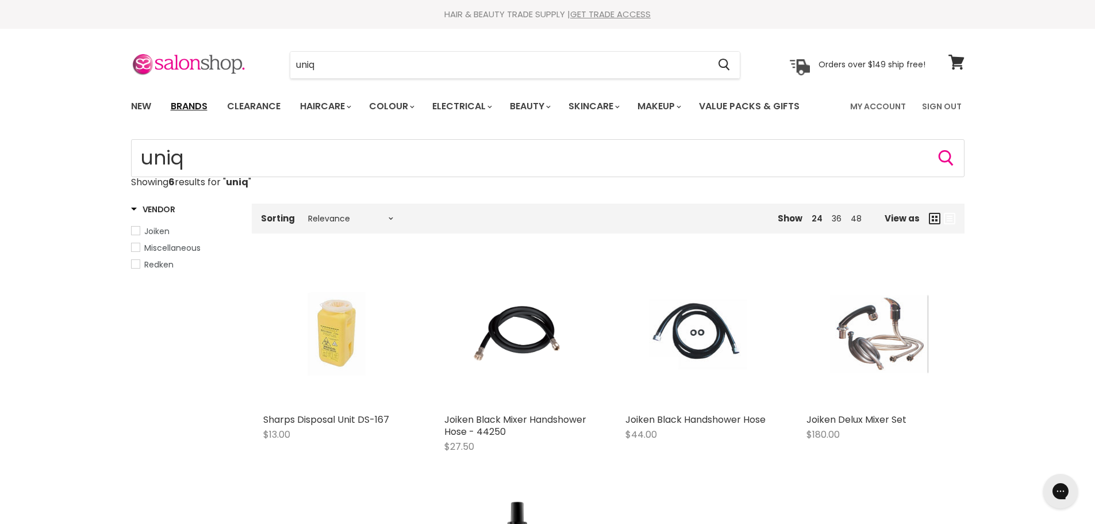  What do you see at coordinates (159, 264) in the screenshot?
I see `span: Redken` at bounding box center [159, 264].